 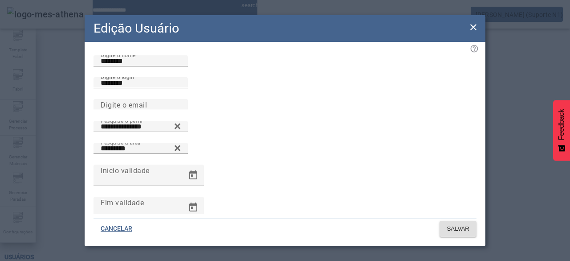 I want to click on span: Feedback, so click(x=562, y=124).